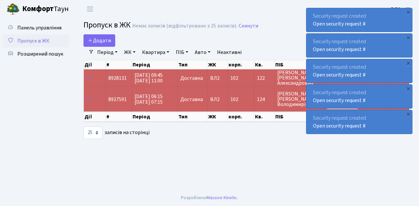  What do you see at coordinates (107, 52) in the screenshot?
I see `a: Період` at bounding box center [107, 52].